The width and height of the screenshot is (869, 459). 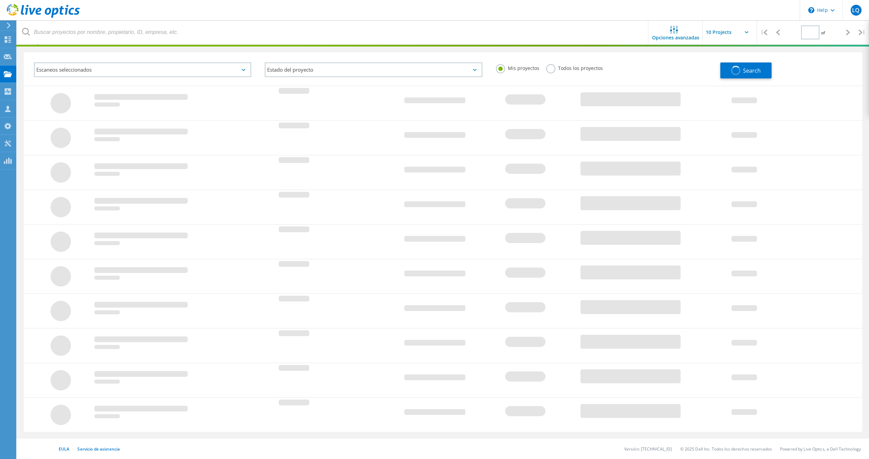 What do you see at coordinates (98, 449) in the screenshot?
I see `a: Servicio de asistencia` at bounding box center [98, 449].